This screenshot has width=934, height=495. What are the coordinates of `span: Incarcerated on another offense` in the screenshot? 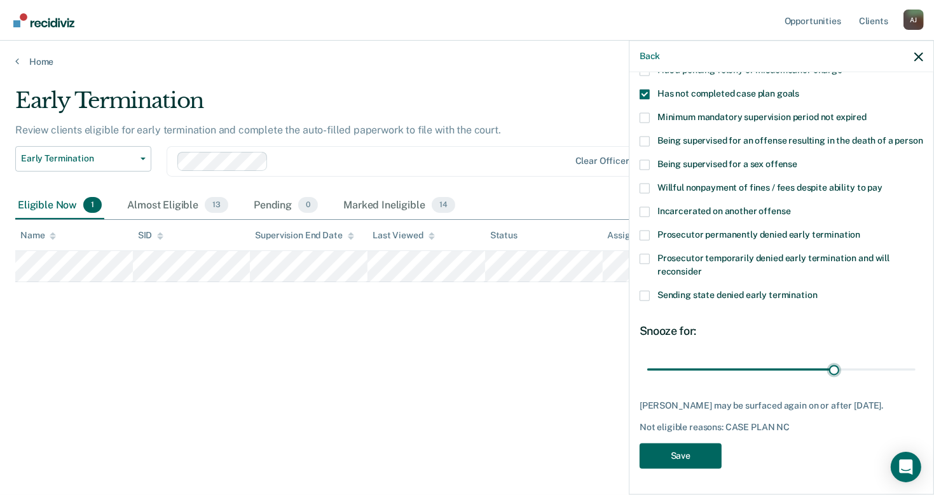 It's located at (724, 211).